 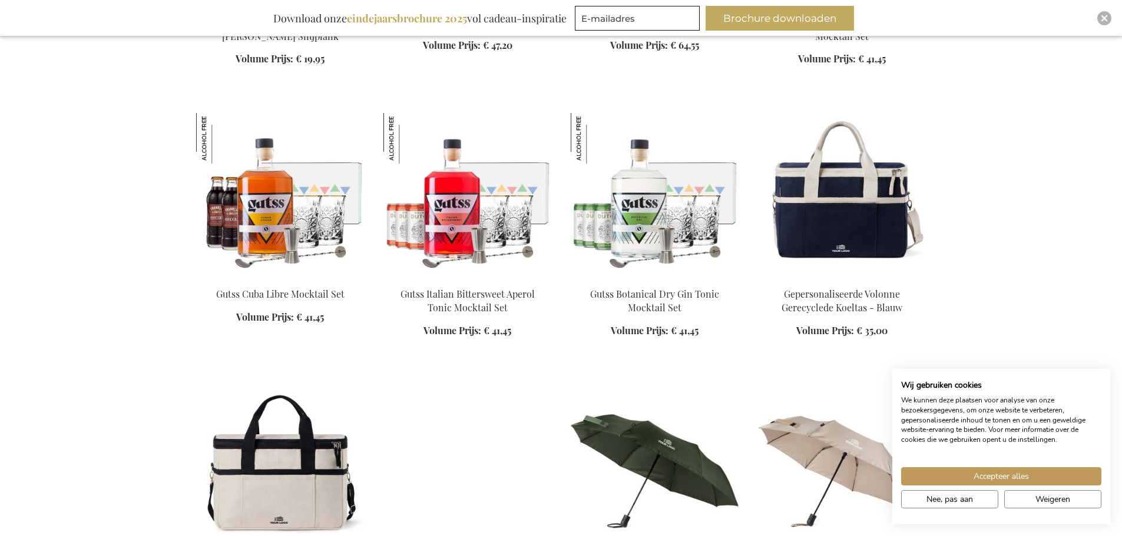 What do you see at coordinates (467, 301) in the screenshot?
I see `a: Gutss Italian Bittersweet Aperol Tonic Mocktail Set` at bounding box center [467, 301].